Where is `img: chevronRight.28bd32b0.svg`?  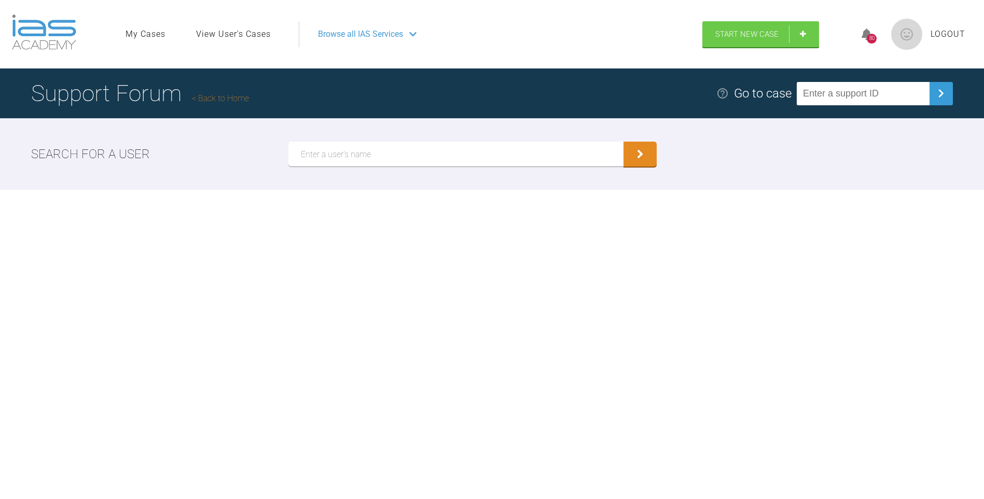
img: chevronRight.28bd32b0.svg is located at coordinates (941, 93).